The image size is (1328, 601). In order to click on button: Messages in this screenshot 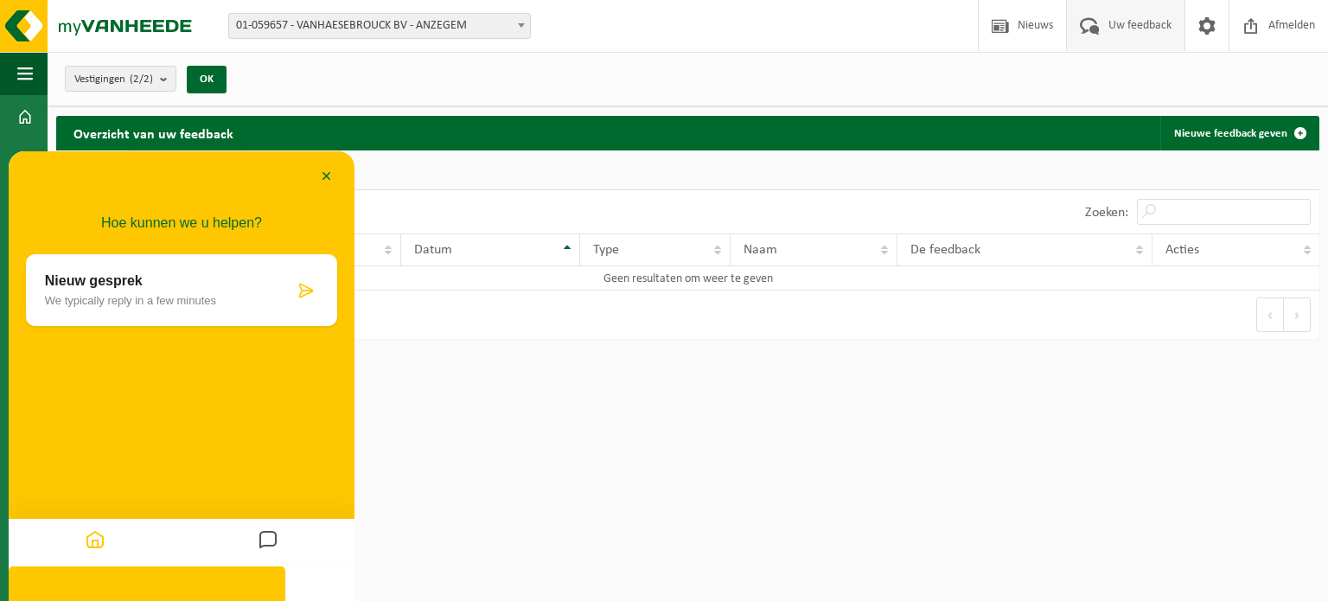, I will do `click(259, 389)`.